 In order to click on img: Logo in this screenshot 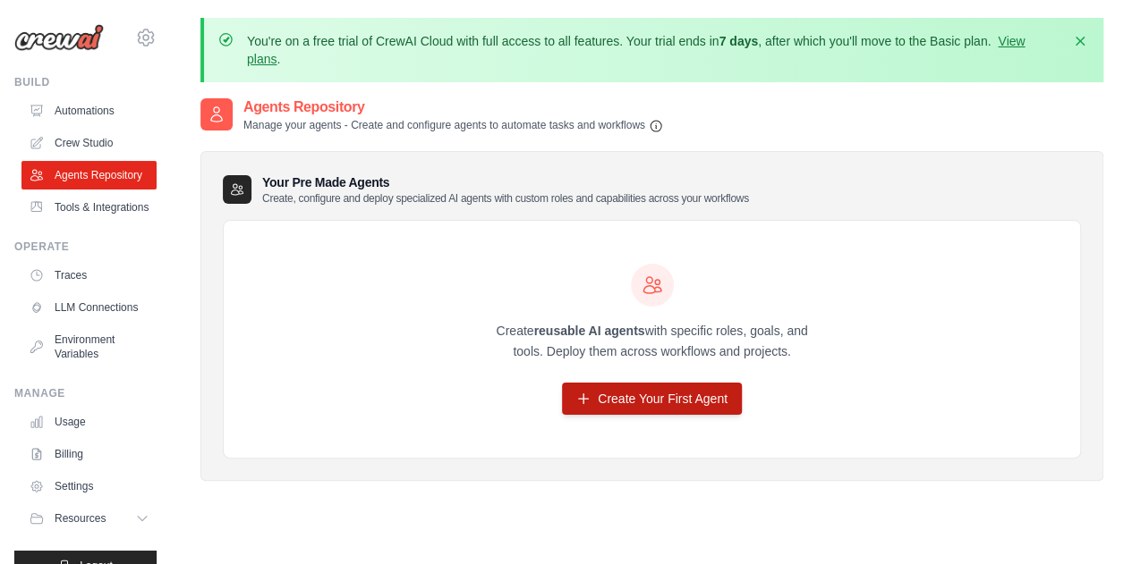, I will do `click(59, 38)`.